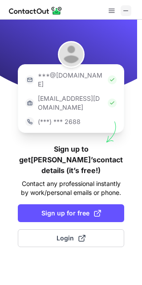 The height and width of the screenshot is (285, 142). I want to click on span: Login, so click(71, 238).